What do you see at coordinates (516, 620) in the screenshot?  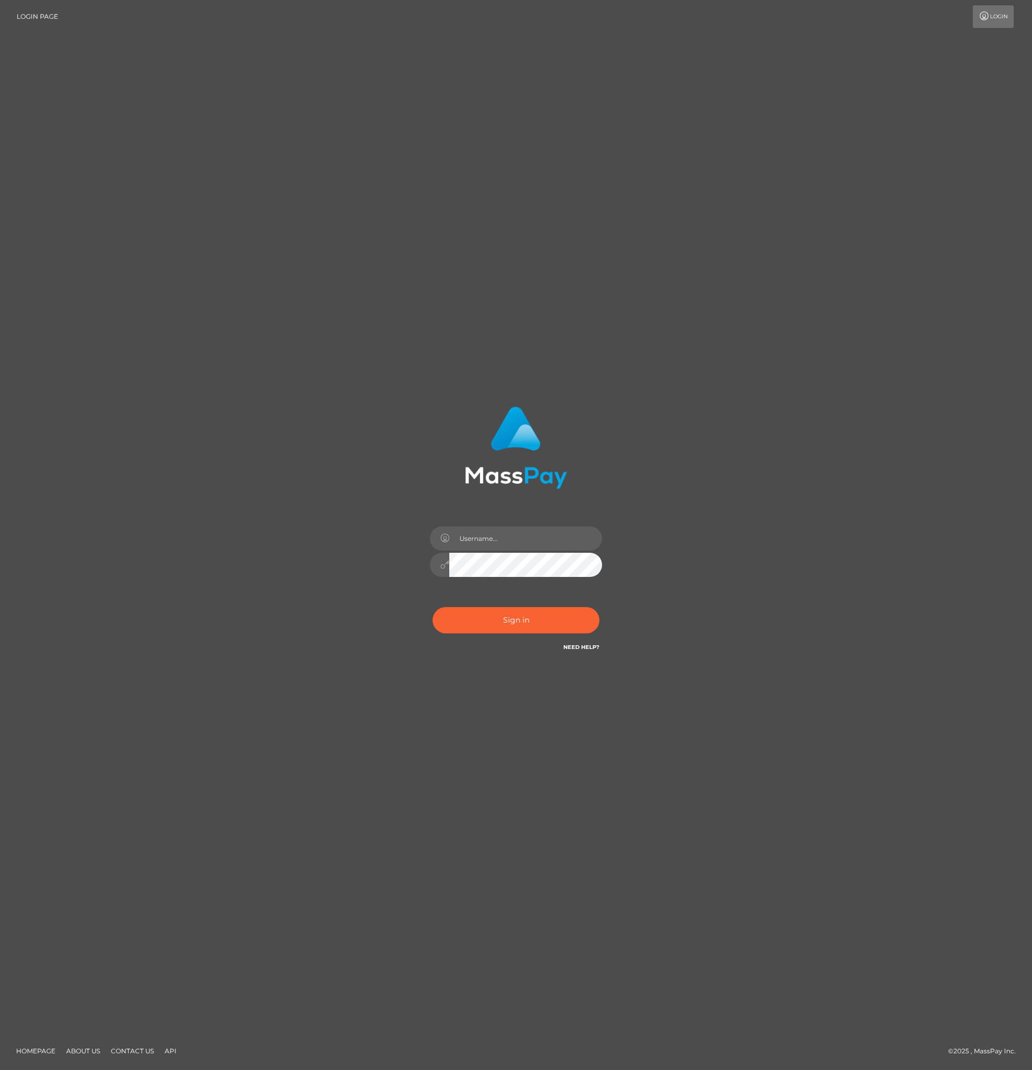 I see `button: Sign in` at bounding box center [516, 620].